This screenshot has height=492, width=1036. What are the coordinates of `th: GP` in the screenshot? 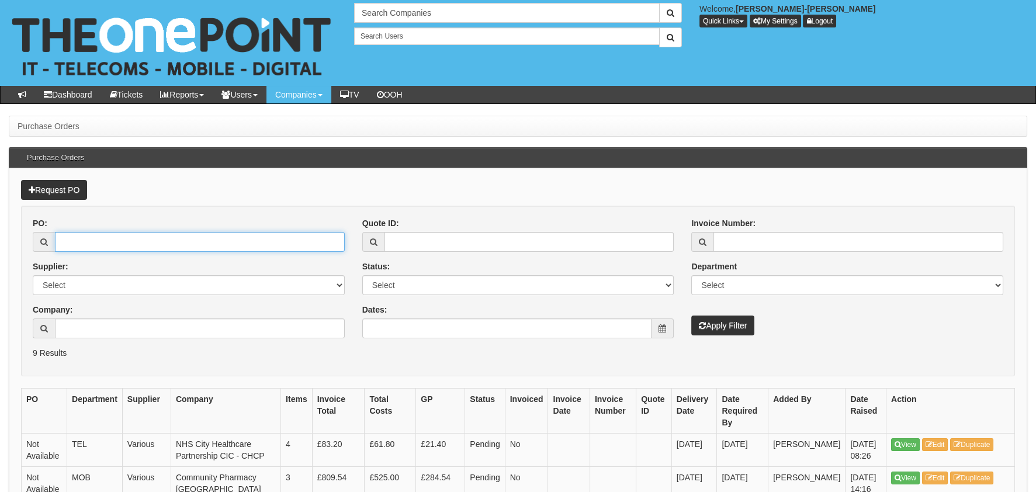 It's located at (440, 410).